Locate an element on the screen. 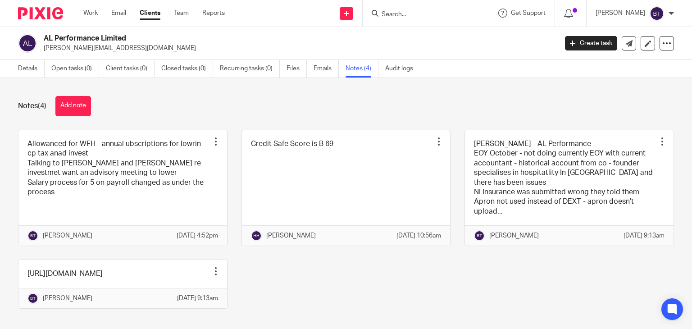 This screenshot has width=692, height=329. span: Get Support is located at coordinates (528, 13).